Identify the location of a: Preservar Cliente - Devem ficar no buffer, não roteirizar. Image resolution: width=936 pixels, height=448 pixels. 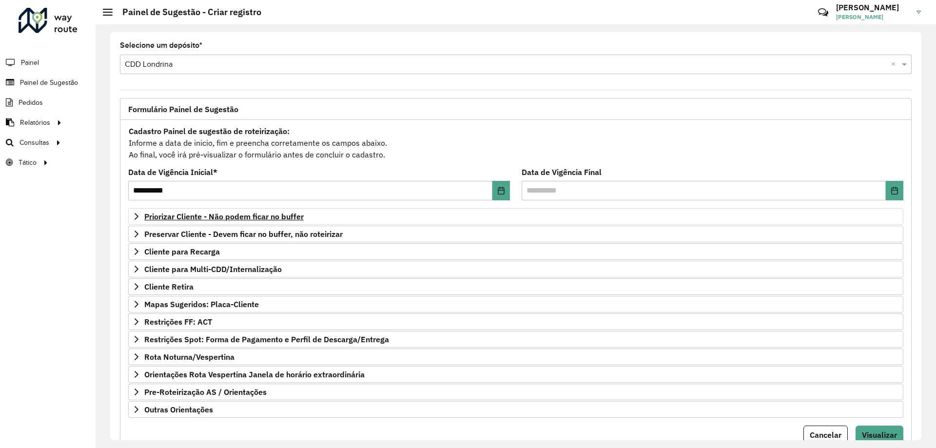
(516, 234).